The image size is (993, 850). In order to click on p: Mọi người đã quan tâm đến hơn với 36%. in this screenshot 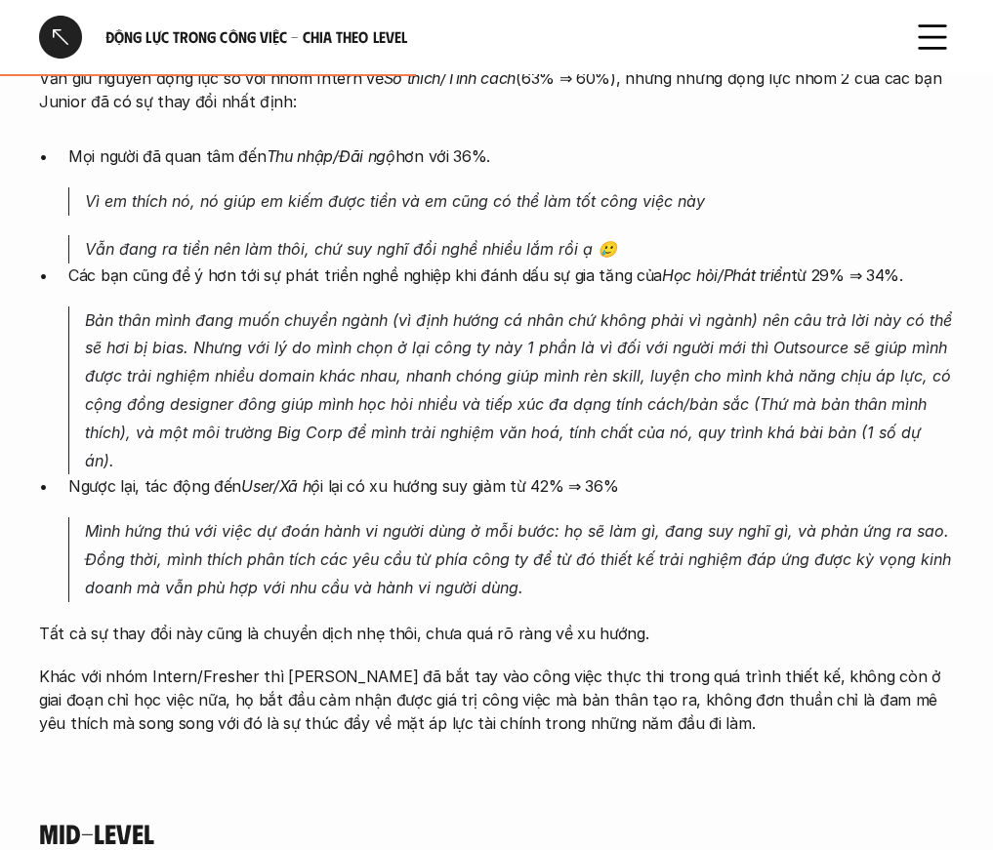, I will do `click(510, 156)`.